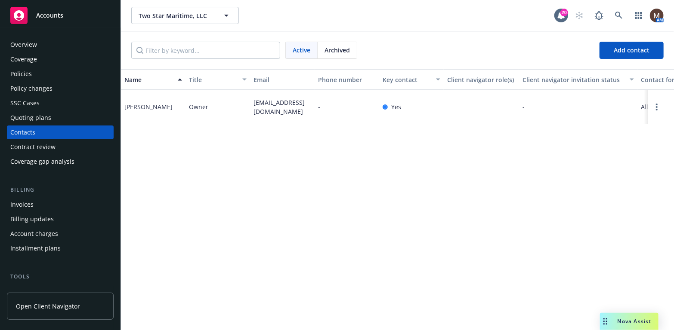 The width and height of the screenshot is (674, 330). I want to click on a: Account charges, so click(60, 234).